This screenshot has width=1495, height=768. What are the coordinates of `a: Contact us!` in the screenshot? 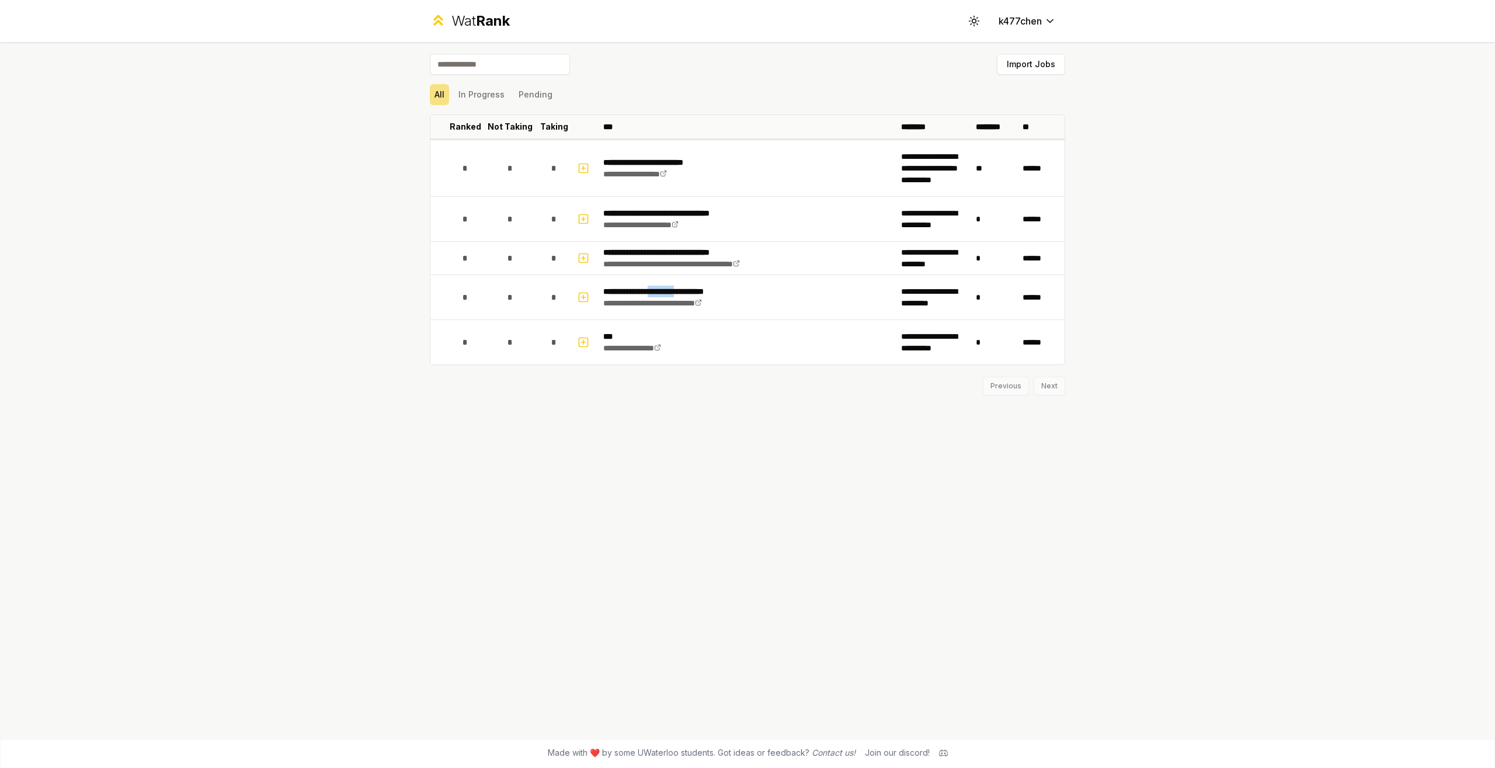 It's located at (833, 752).